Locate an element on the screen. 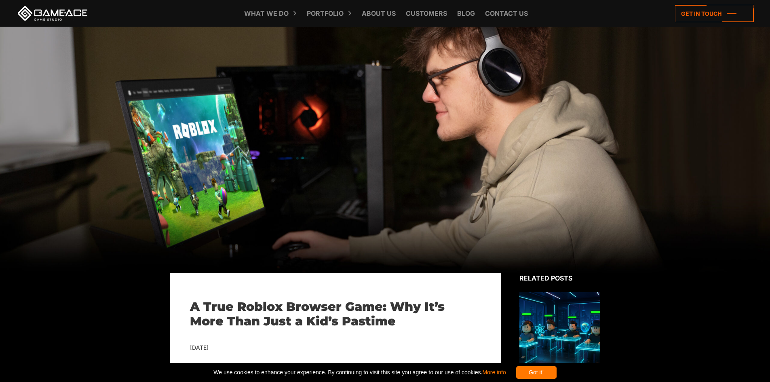 This screenshot has width=770, height=382. a: Get in touch is located at coordinates (714, 13).